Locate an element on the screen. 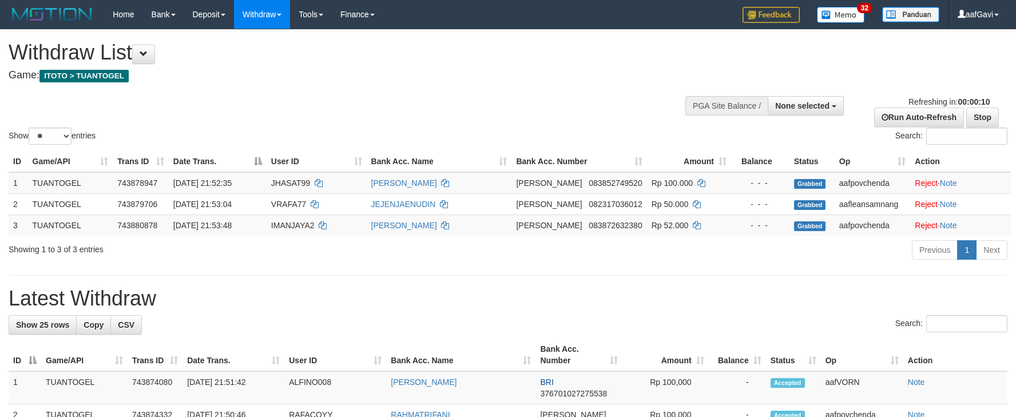 This screenshot has width=1016, height=417. td: 743874080 is located at coordinates (155, 388).